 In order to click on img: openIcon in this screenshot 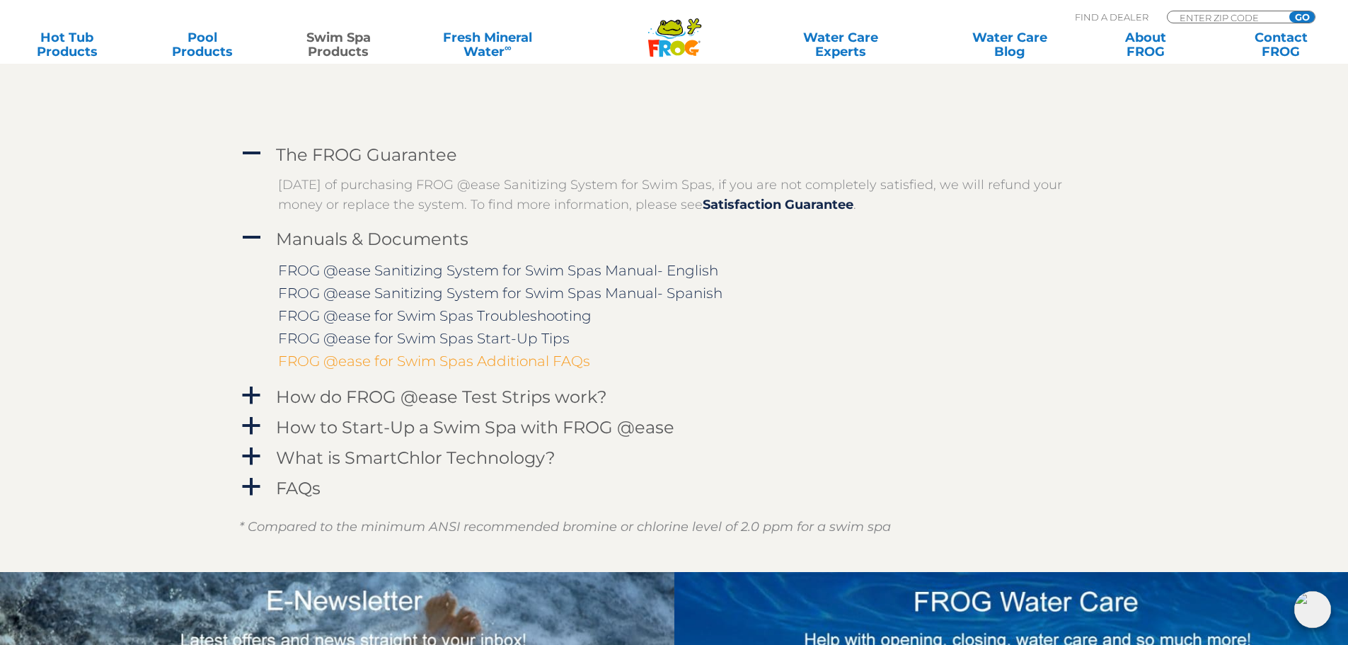, I will do `click(1312, 609)`.